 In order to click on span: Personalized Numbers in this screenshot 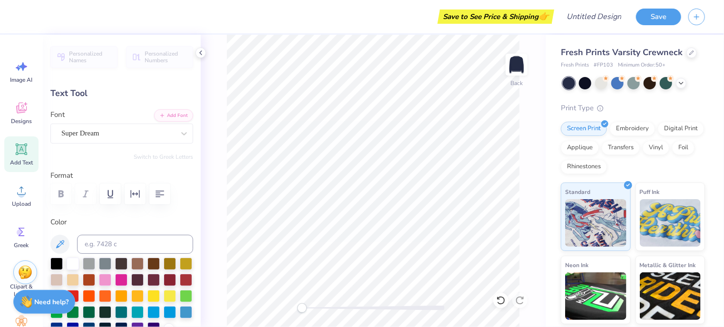, I will do `click(166, 57)`.